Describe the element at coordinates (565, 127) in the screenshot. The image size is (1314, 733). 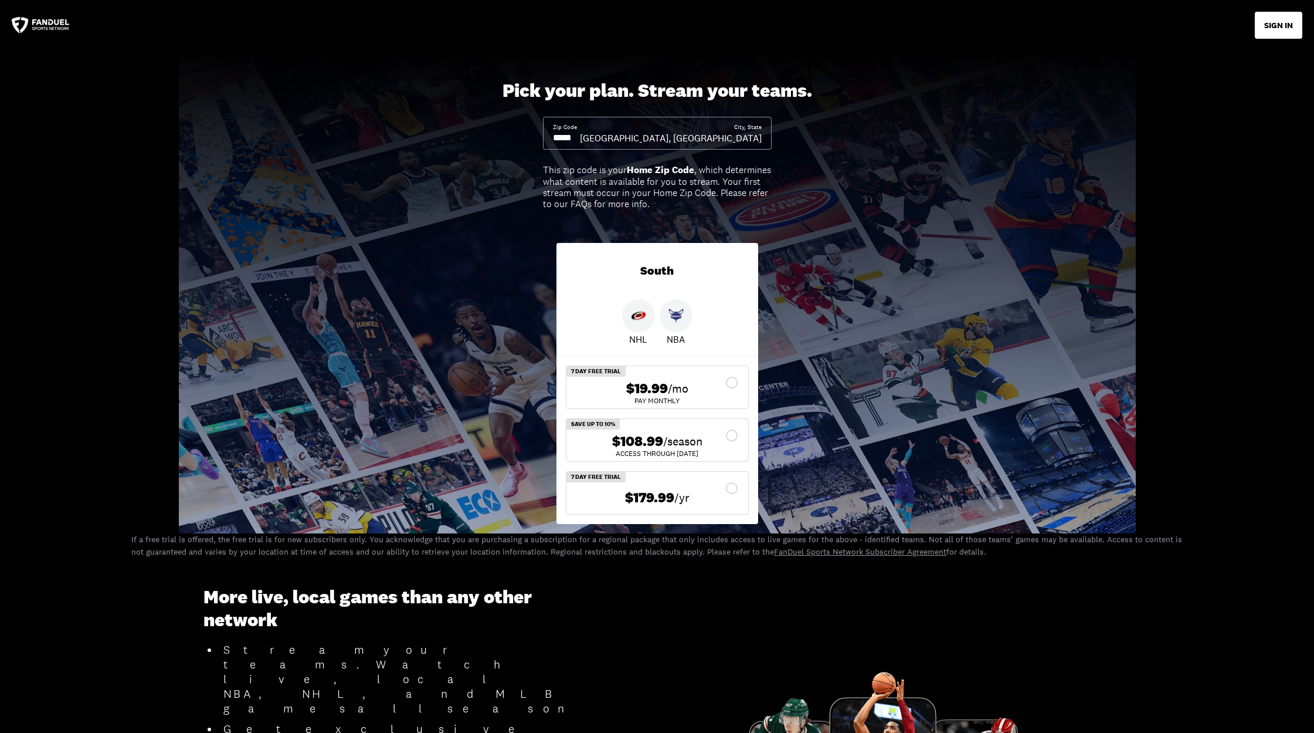
I see `div: Zip Code` at that location.